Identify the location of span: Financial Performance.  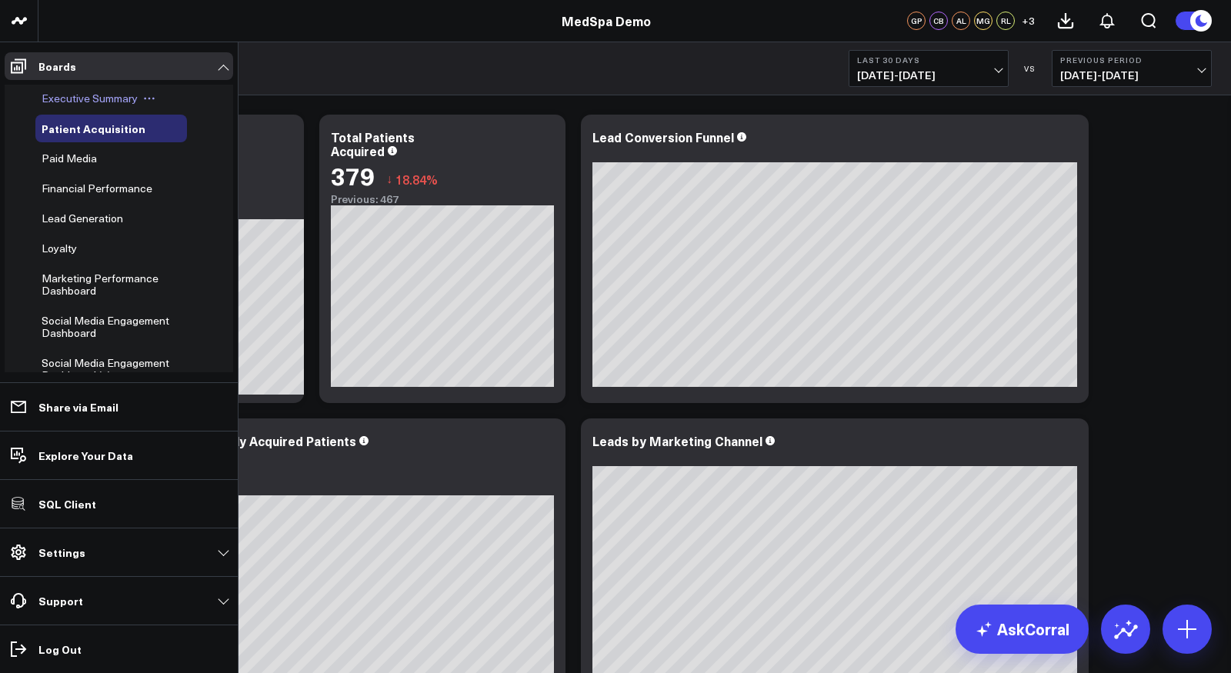
(97, 188).